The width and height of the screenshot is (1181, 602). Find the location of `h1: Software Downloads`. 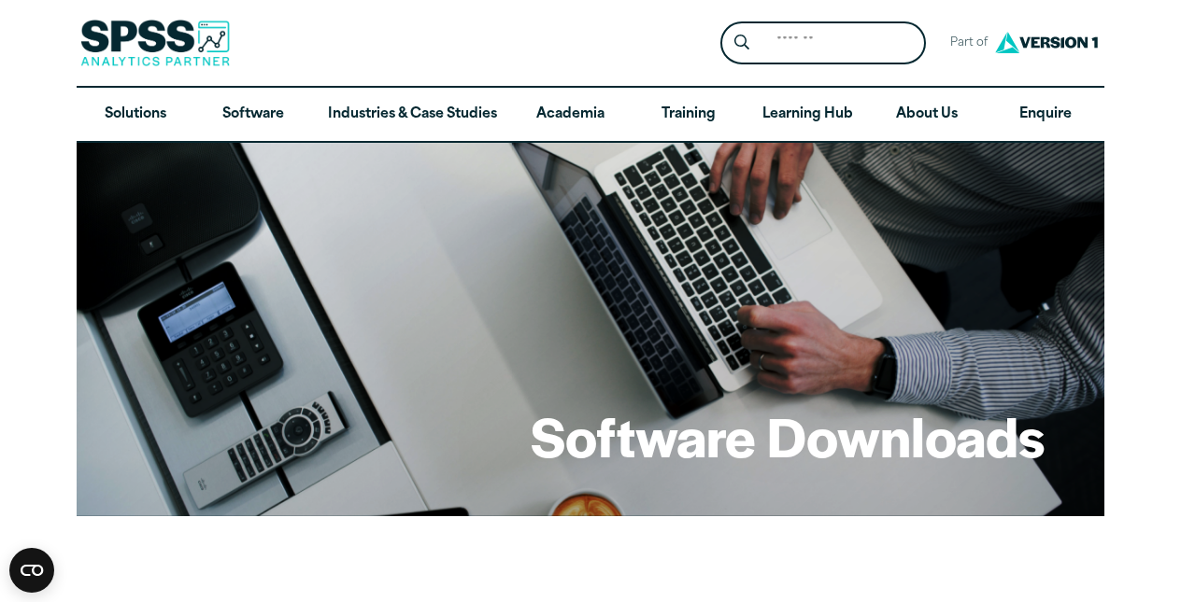

h1: Software Downloads is located at coordinates (787, 436).